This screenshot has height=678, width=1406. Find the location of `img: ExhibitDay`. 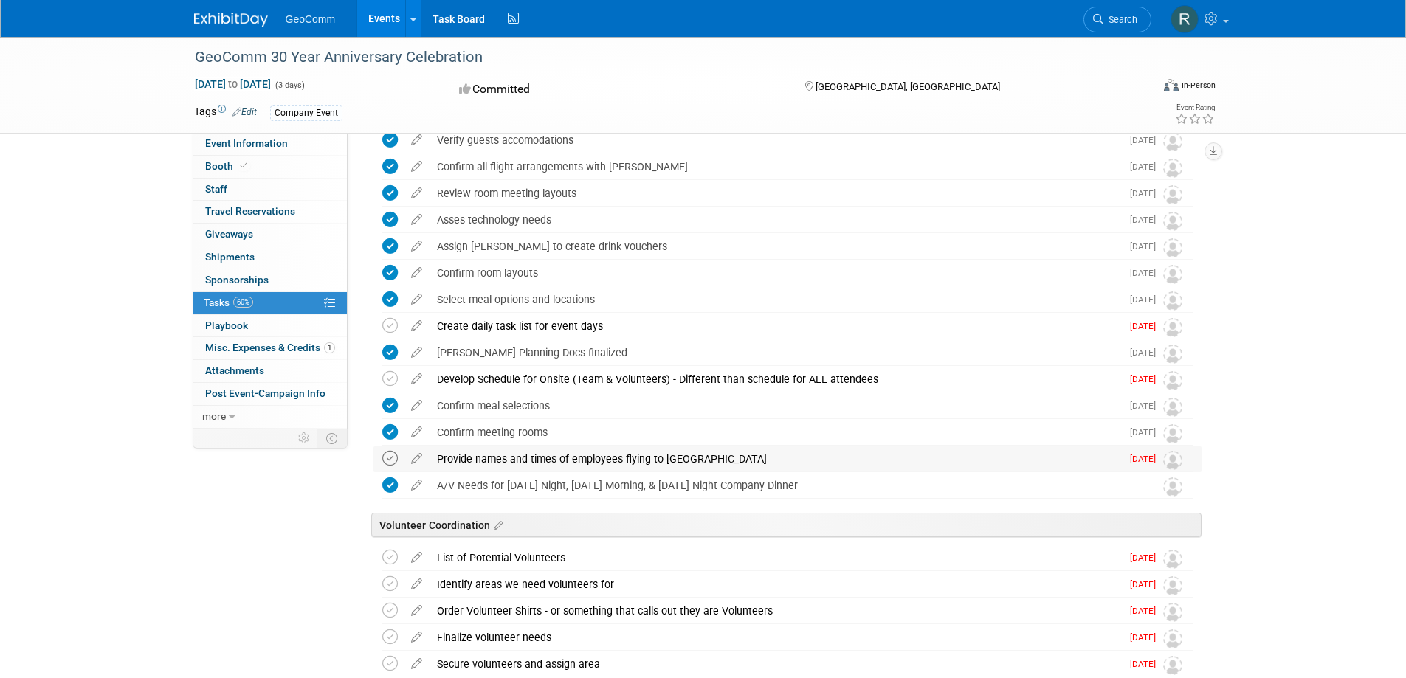

img: ExhibitDay is located at coordinates (231, 20).